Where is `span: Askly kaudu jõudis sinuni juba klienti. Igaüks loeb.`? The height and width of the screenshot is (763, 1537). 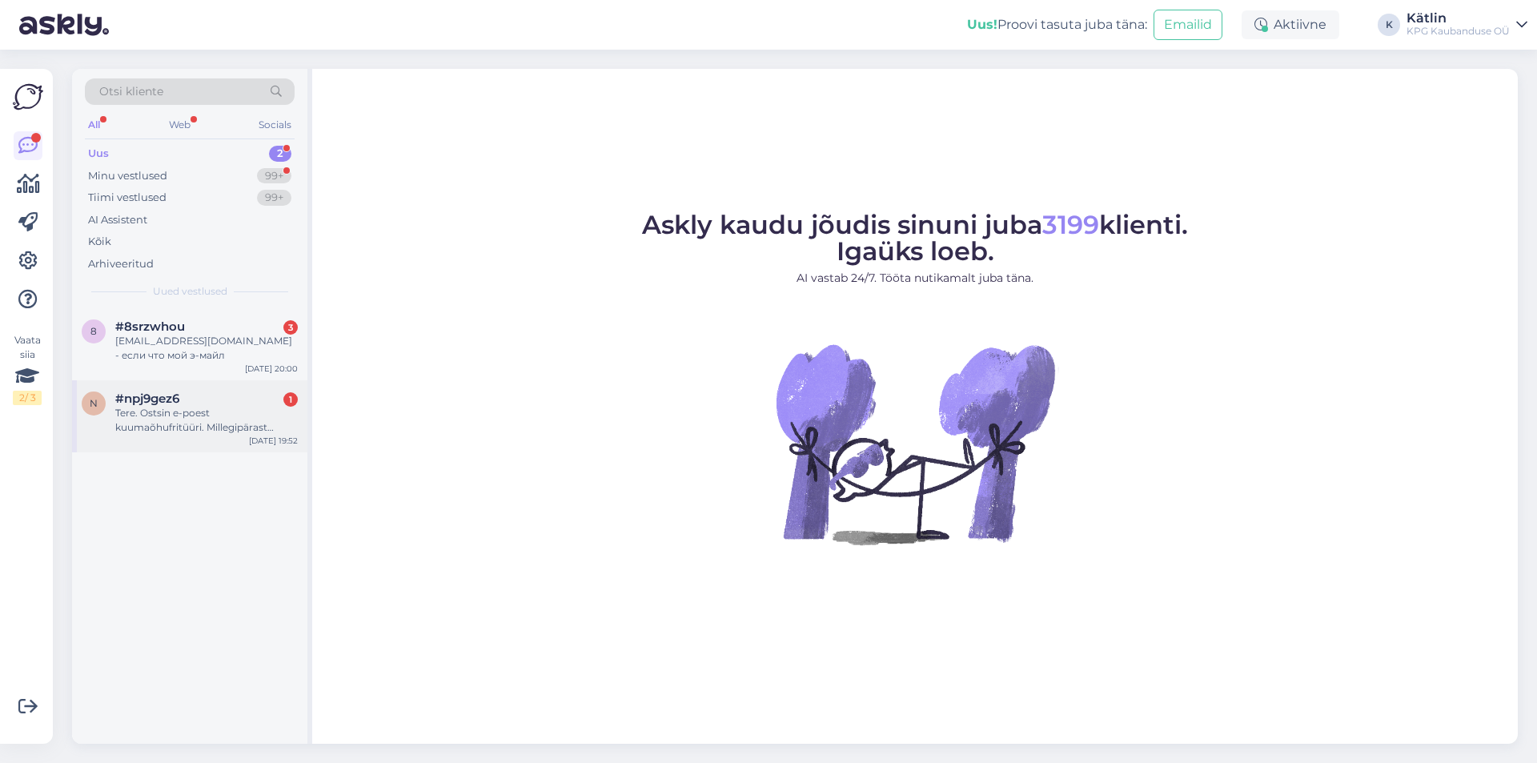
span: Askly kaudu jõudis sinuni juba klienti. Igaüks loeb. is located at coordinates (915, 238).